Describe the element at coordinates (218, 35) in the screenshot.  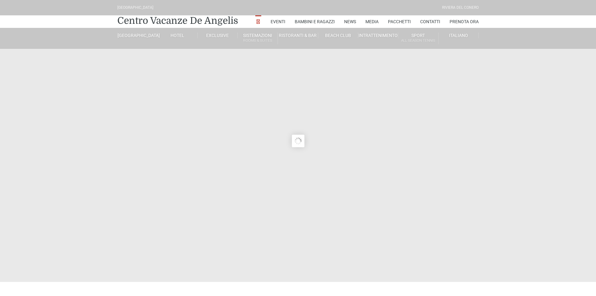
I see `a: Exclusive` at that location.